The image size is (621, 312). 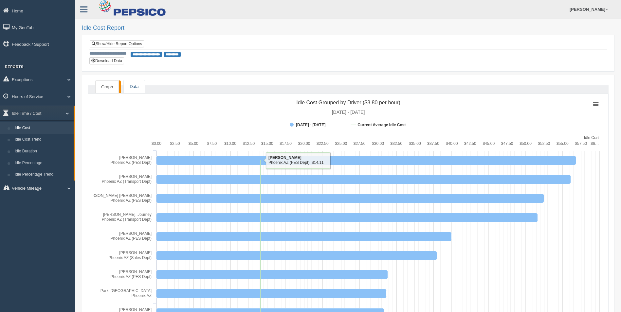 What do you see at coordinates (341, 144) in the screenshot?
I see `text: $25.00` at bounding box center [341, 144].